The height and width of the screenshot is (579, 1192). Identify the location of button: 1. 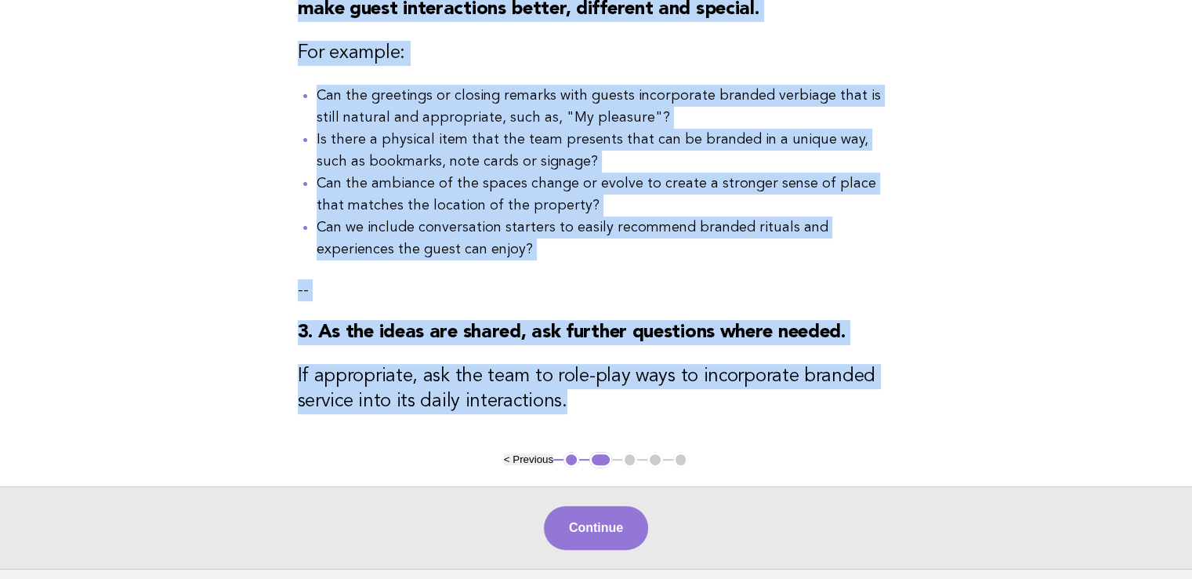
(572, 459).